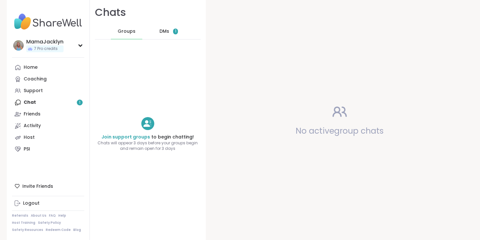 This screenshot has width=480, height=240. I want to click on div: Friends, so click(32, 114).